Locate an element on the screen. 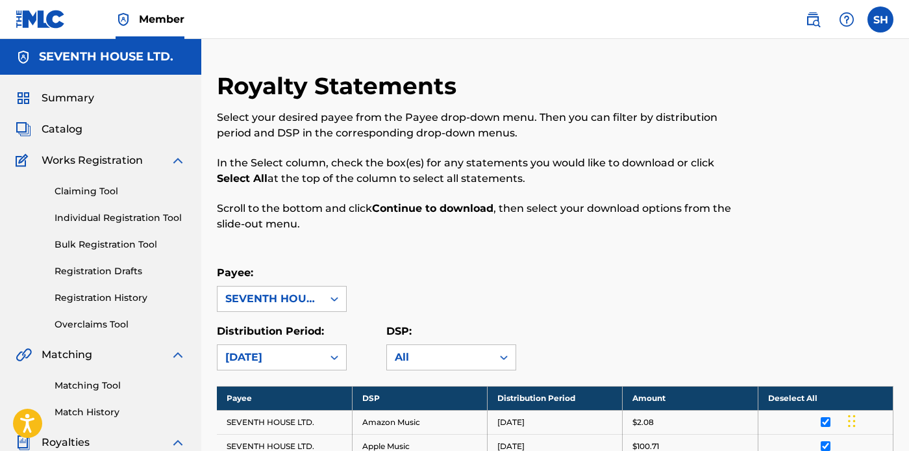 Image resolution: width=909 pixels, height=451 pixels. p: $2.08 is located at coordinates (643, 422).